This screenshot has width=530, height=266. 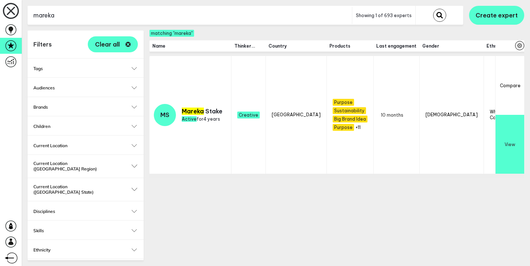 I want to click on h2: Current Location, so click(x=86, y=145).